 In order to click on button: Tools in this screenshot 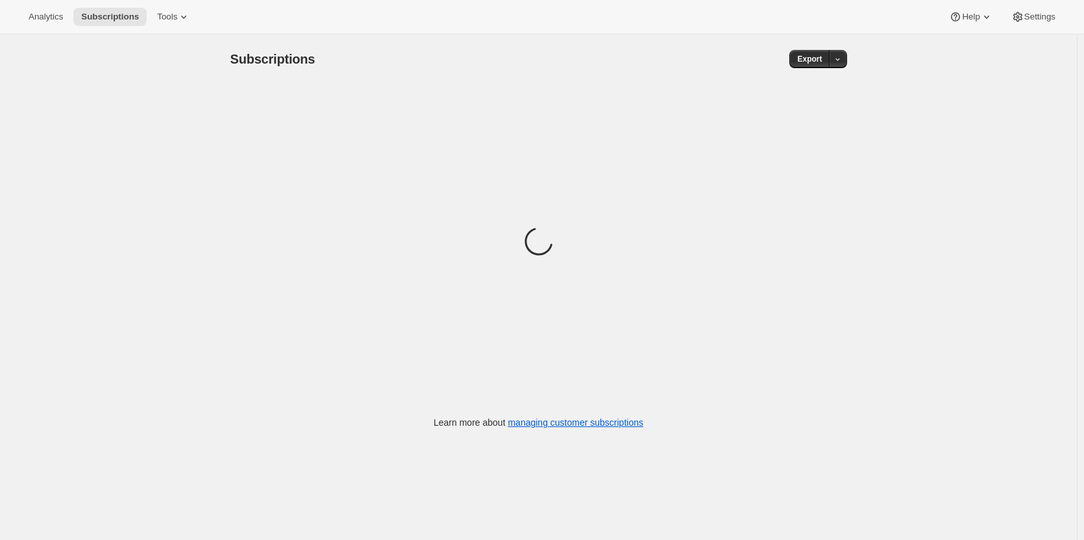, I will do `click(173, 17)`.